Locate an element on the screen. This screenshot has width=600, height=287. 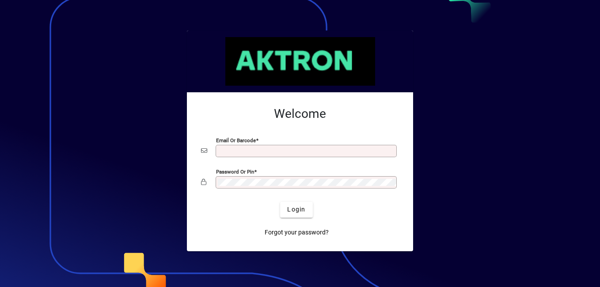
h2: Welcome is located at coordinates (300, 114).